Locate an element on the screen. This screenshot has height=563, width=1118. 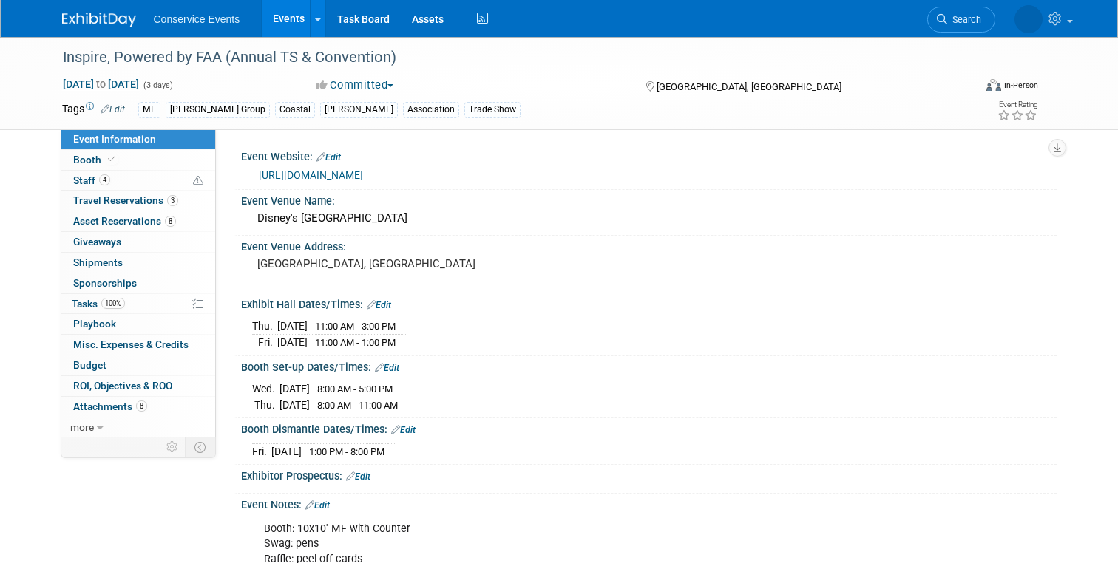
div: Association is located at coordinates (431, 109).